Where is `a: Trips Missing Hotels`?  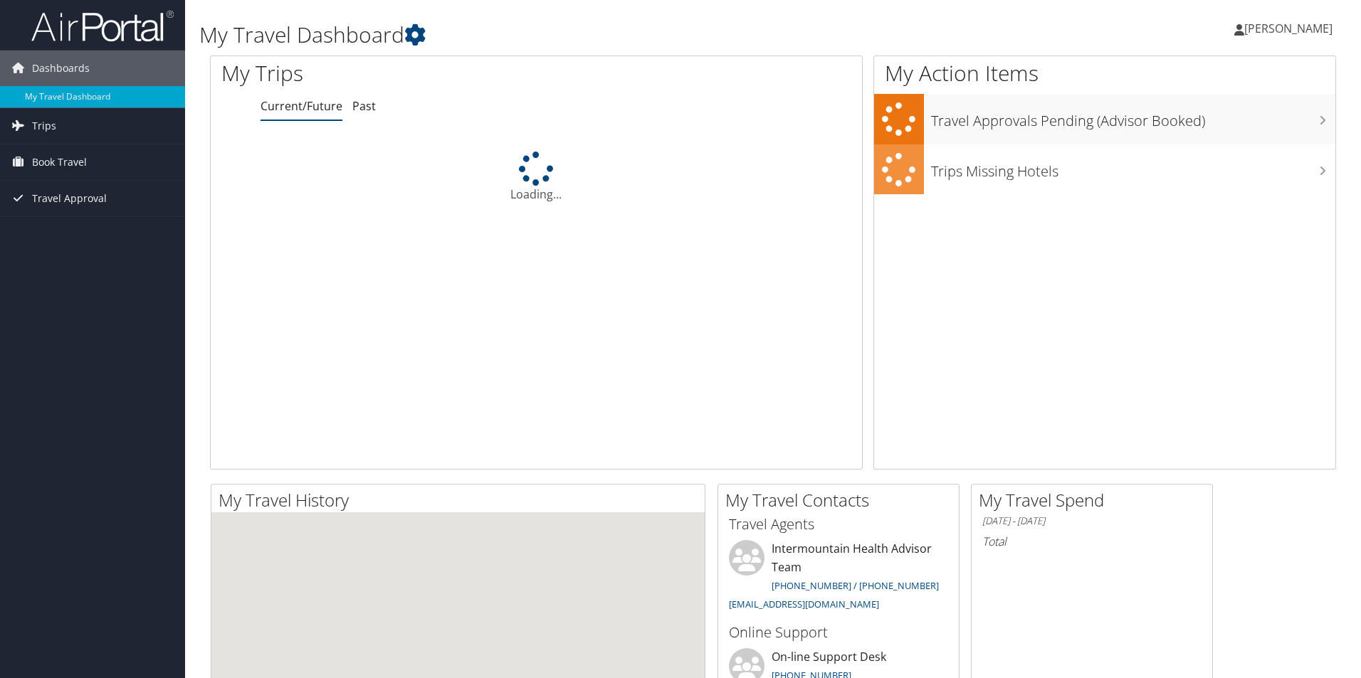 a: Trips Missing Hotels is located at coordinates (1105, 169).